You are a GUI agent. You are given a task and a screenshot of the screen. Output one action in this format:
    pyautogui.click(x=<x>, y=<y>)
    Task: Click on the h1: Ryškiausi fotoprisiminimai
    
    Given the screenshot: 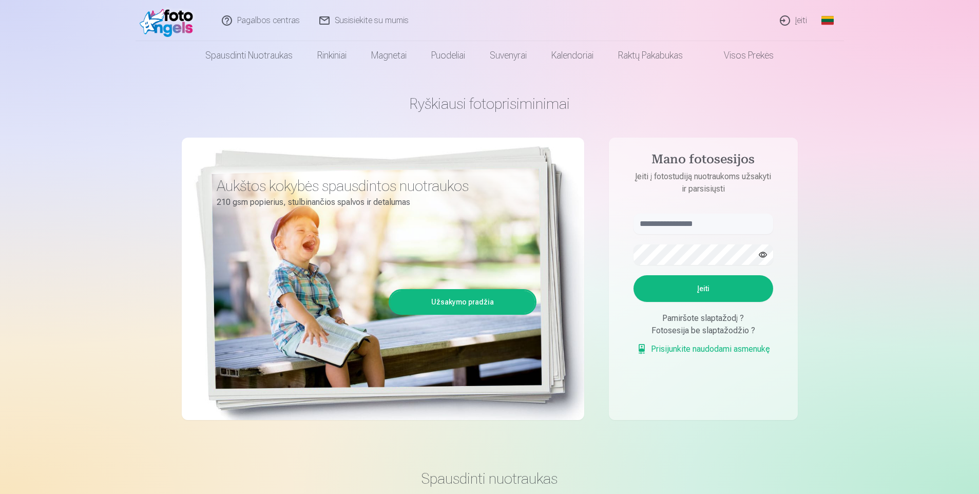 What is the action you would take?
    pyautogui.click(x=490, y=104)
    